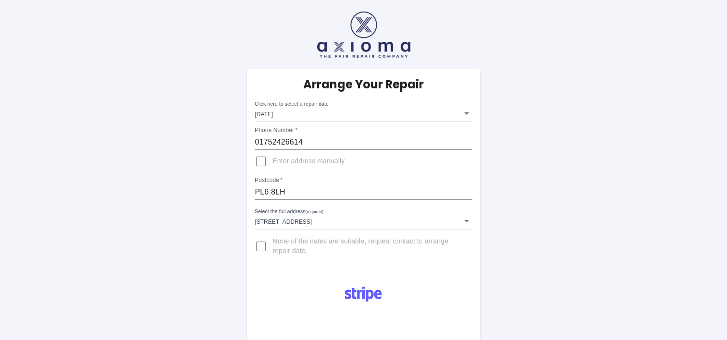 Image resolution: width=727 pixels, height=340 pixels. I want to click on label: Select the full address, so click(289, 212).